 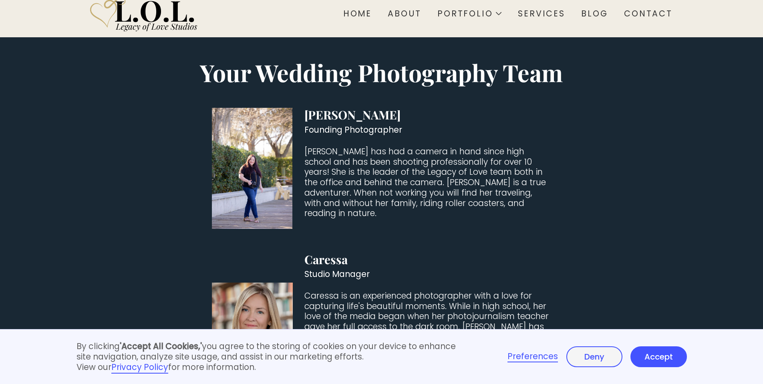 I want to click on div: Founding Photographer, so click(x=428, y=130).